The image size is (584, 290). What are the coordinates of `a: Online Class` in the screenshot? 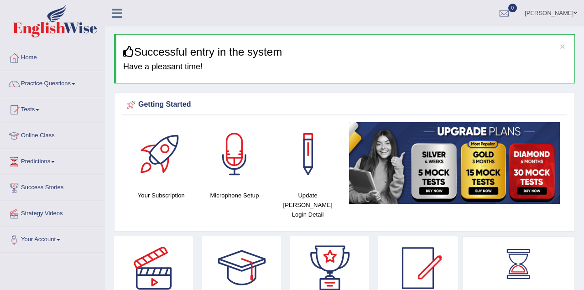 It's located at (52, 135).